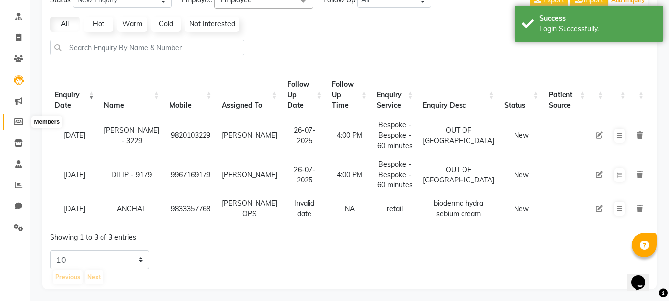 The height and width of the screenshot is (301, 669). Describe the element at coordinates (65, 24) in the screenshot. I see `a: All` at that location.